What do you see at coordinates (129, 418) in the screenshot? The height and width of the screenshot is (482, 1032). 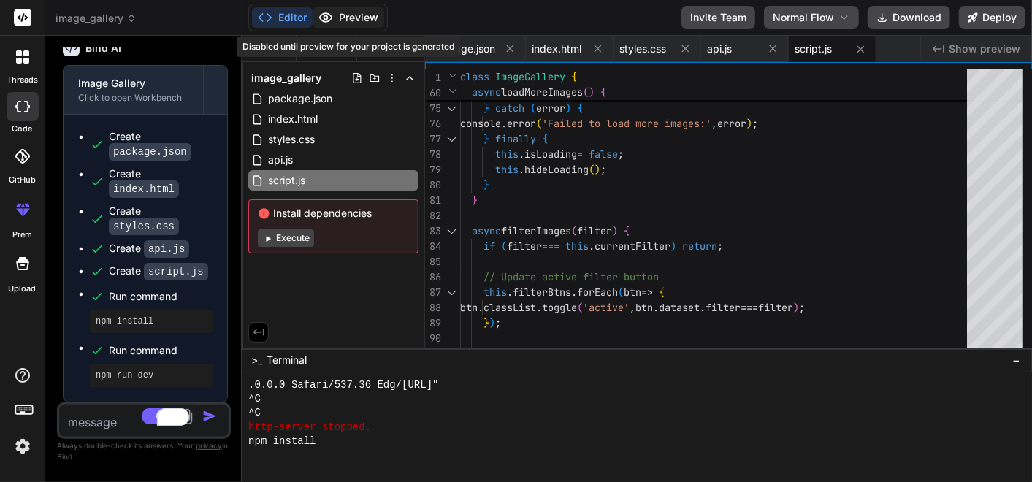 I see `textarea: To enrich screen reader interactions, please activate Accessibility in Grammarly extension settings` at bounding box center [129, 418].